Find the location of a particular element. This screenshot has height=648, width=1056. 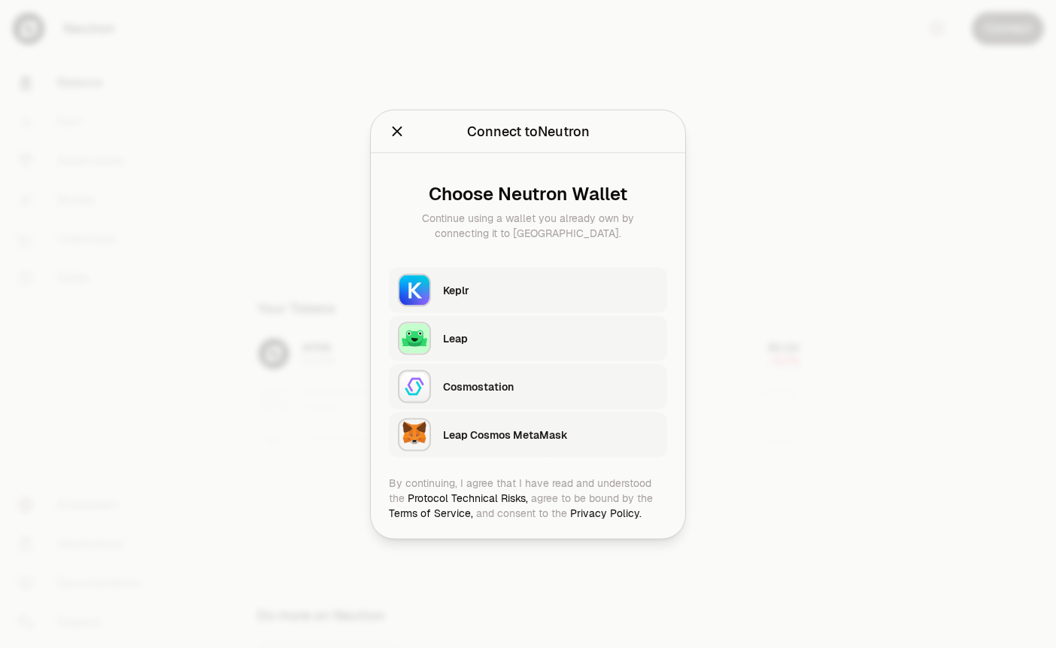

div: Connect to Neutron is located at coordinates (528, 131).